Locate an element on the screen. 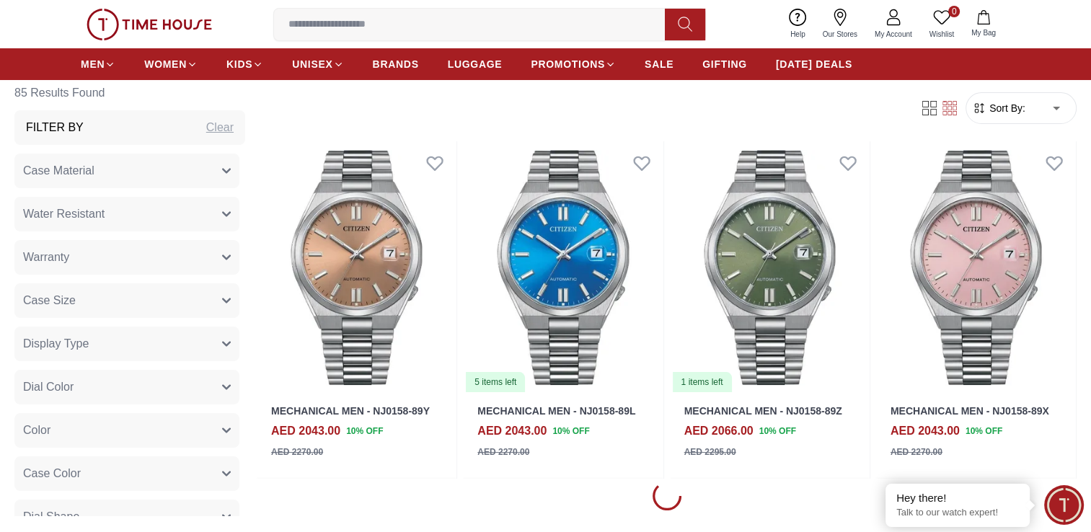  a: Help is located at coordinates (797, 24).